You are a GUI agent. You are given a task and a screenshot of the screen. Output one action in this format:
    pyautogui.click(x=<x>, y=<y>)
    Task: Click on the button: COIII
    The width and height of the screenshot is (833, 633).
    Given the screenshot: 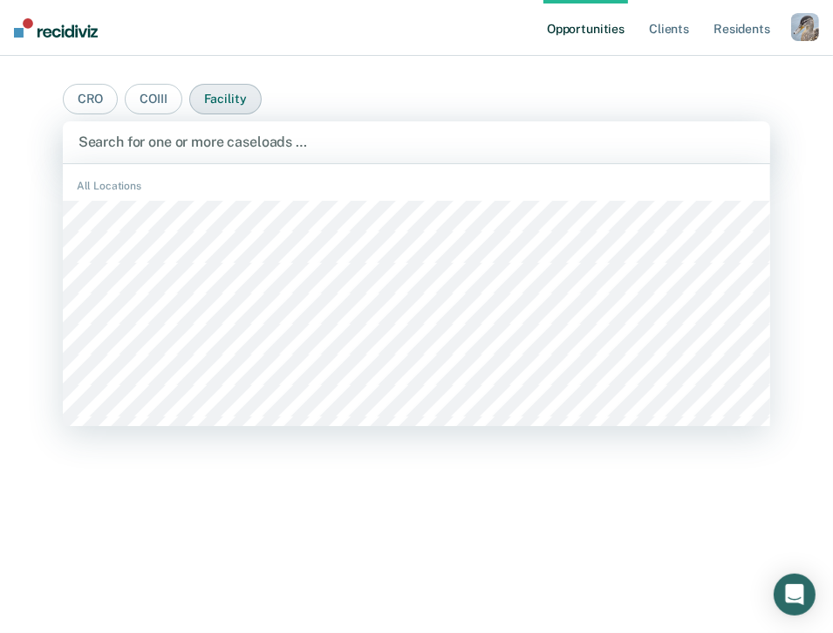 What is the action you would take?
    pyautogui.click(x=153, y=99)
    